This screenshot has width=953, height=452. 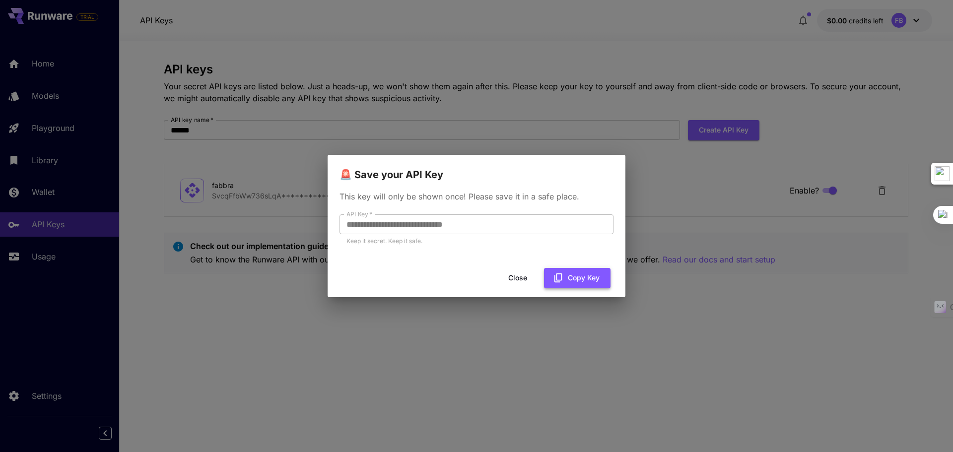 What do you see at coordinates (359, 214) in the screenshot?
I see `label: API Key` at bounding box center [359, 214].